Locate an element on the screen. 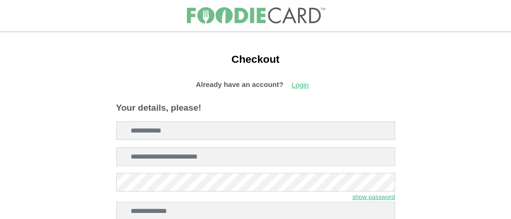 The width and height of the screenshot is (511, 219). a: Login is located at coordinates (300, 85).